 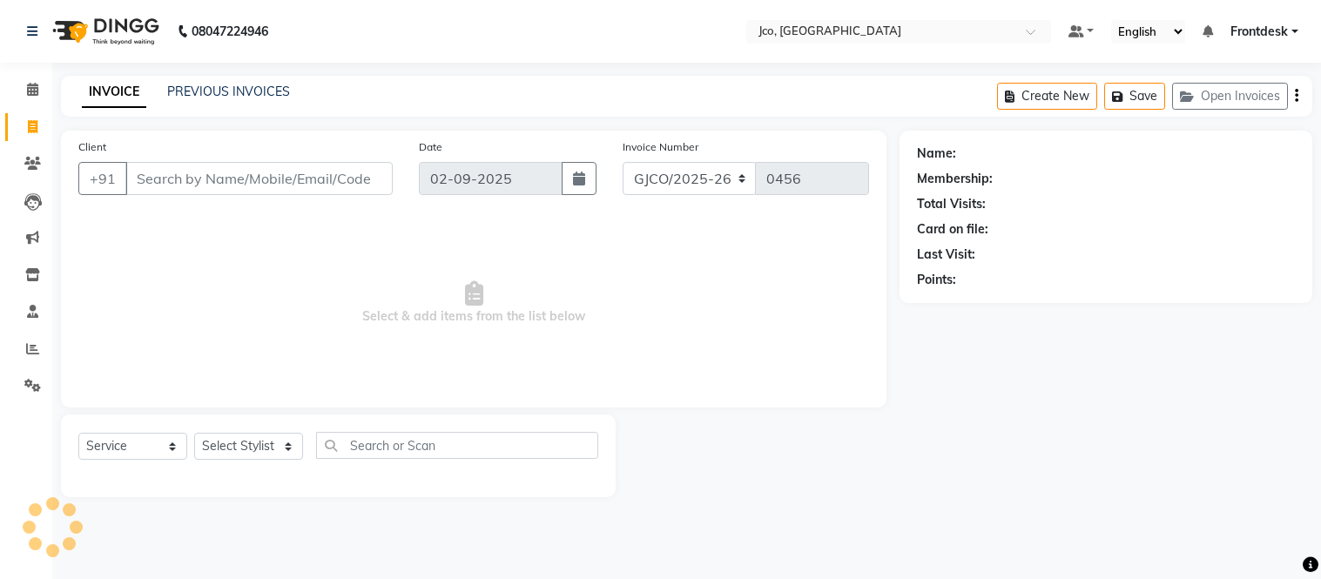 What do you see at coordinates (946, 254) in the screenshot?
I see `div: Last Visit:` at bounding box center [946, 254].